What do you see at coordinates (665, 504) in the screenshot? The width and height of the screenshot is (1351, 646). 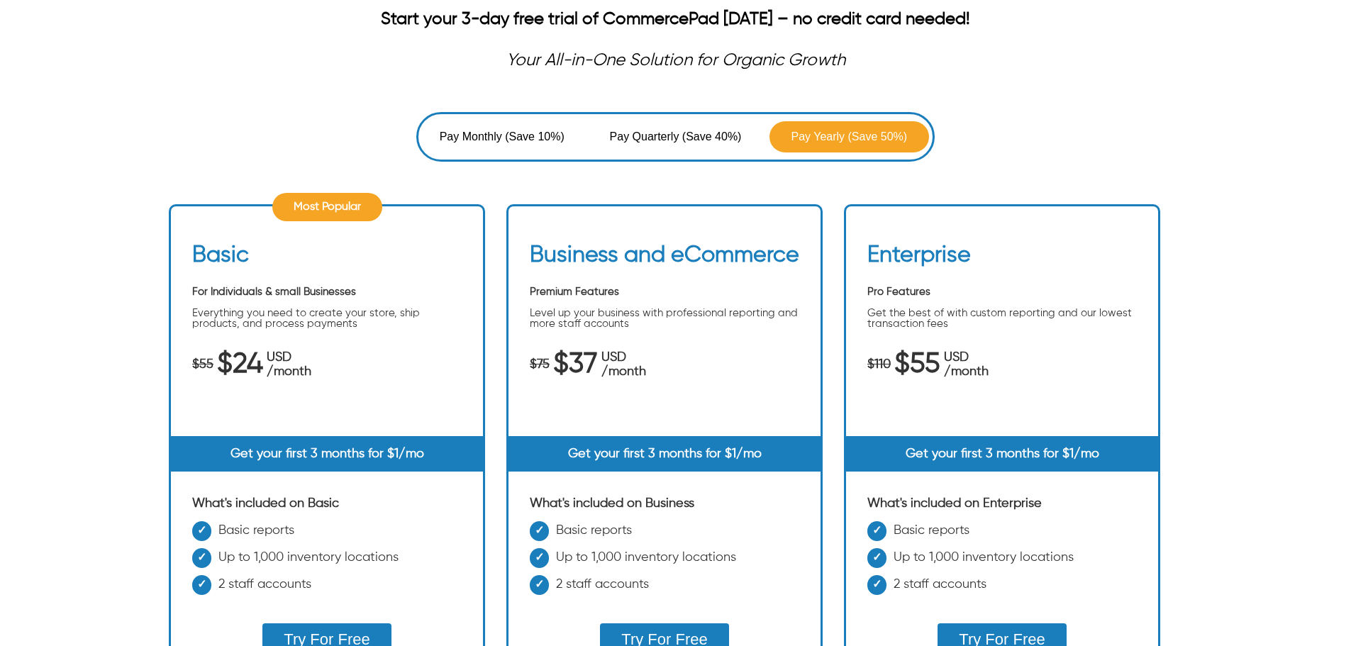 I see `div: What's included on Business` at bounding box center [665, 504].